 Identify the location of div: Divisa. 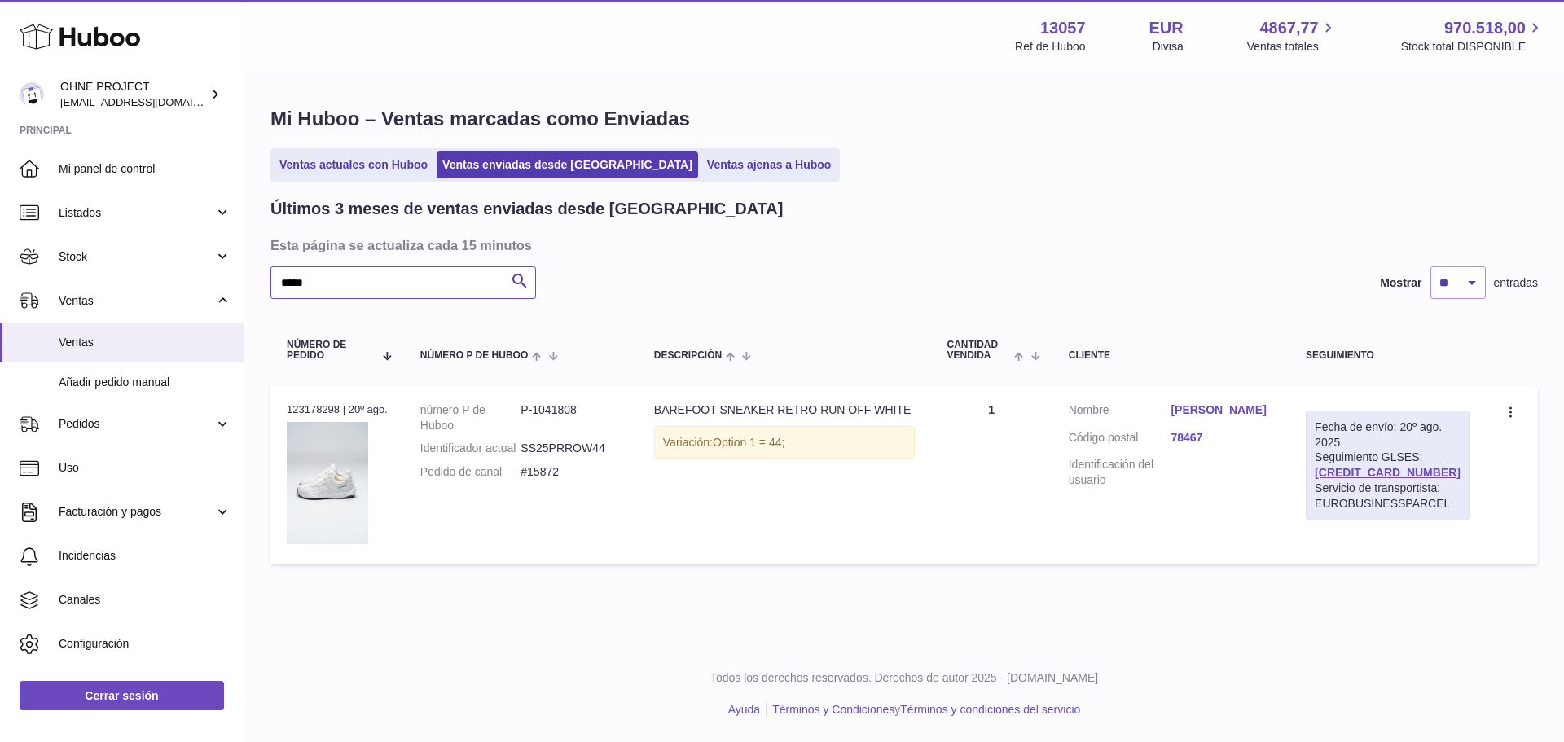
(1168, 46).